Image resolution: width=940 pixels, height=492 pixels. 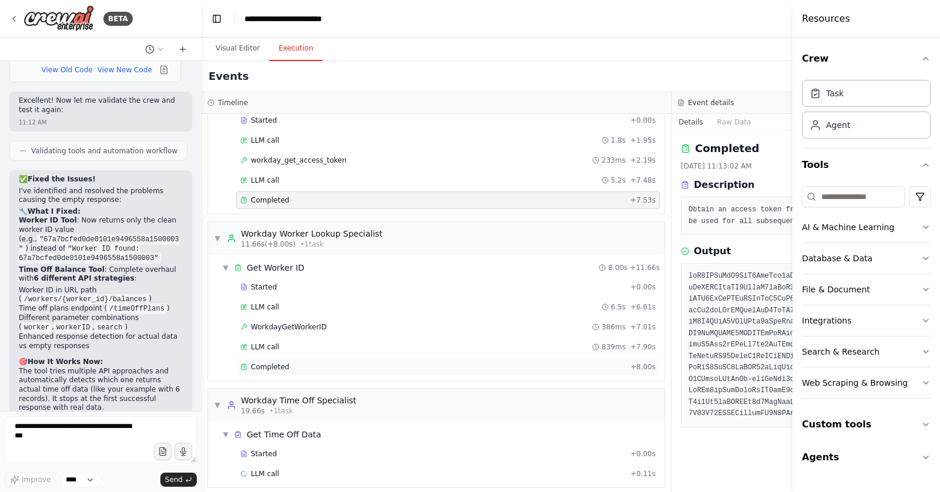 What do you see at coordinates (174, 480) in the screenshot?
I see `span: Send` at bounding box center [174, 480].